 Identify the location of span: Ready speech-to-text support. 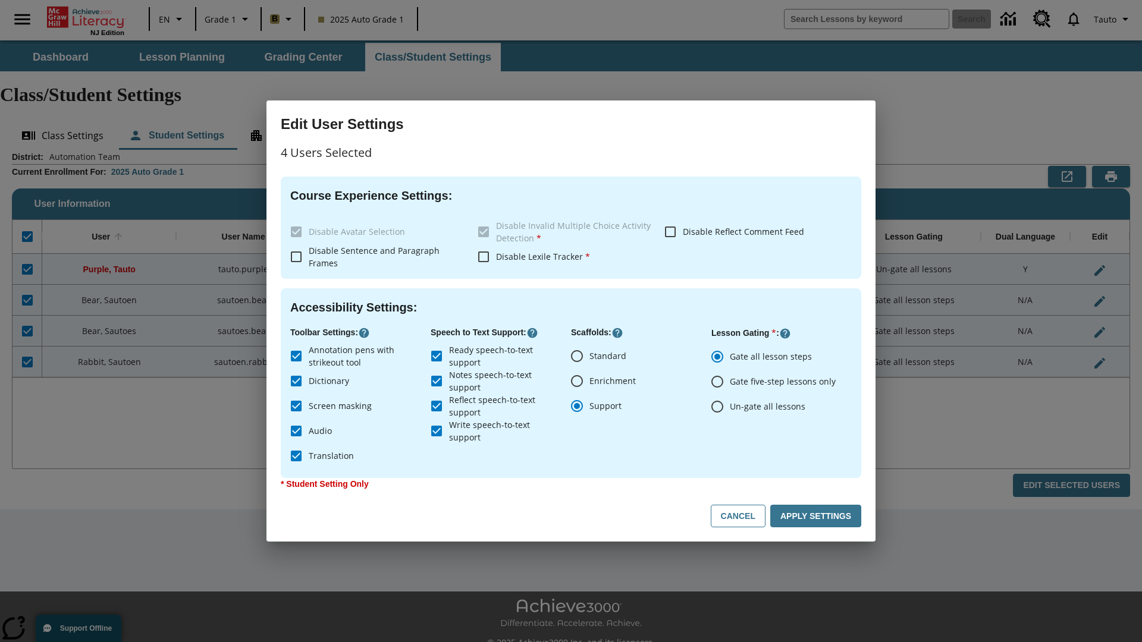
(505, 356).